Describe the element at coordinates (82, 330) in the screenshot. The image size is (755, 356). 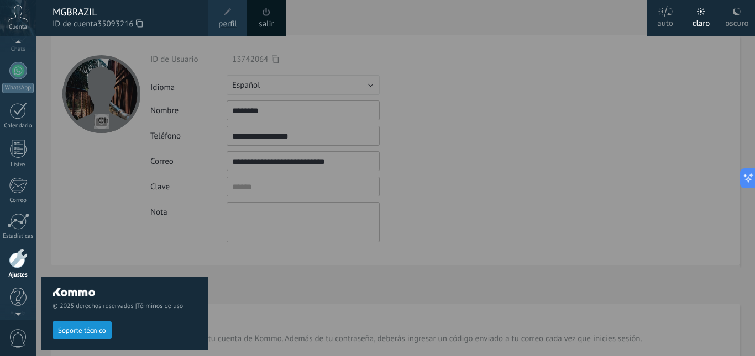
I see `a: Soporte técnico` at that location.